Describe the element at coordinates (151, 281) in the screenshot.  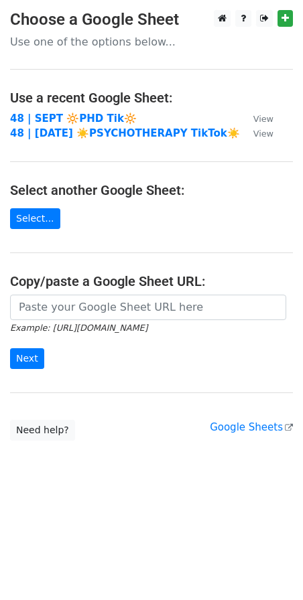
I see `h4: Copy/paste a Google Sheet URL:` at that location.